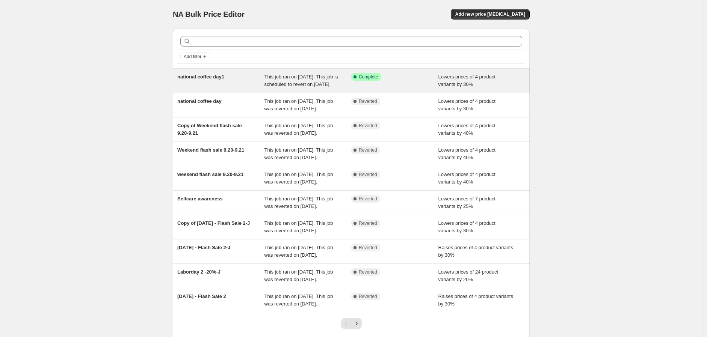 Image resolution: width=707 pixels, height=337 pixels. I want to click on span: Lowers prices of 24 product variants by 20%, so click(469, 276).